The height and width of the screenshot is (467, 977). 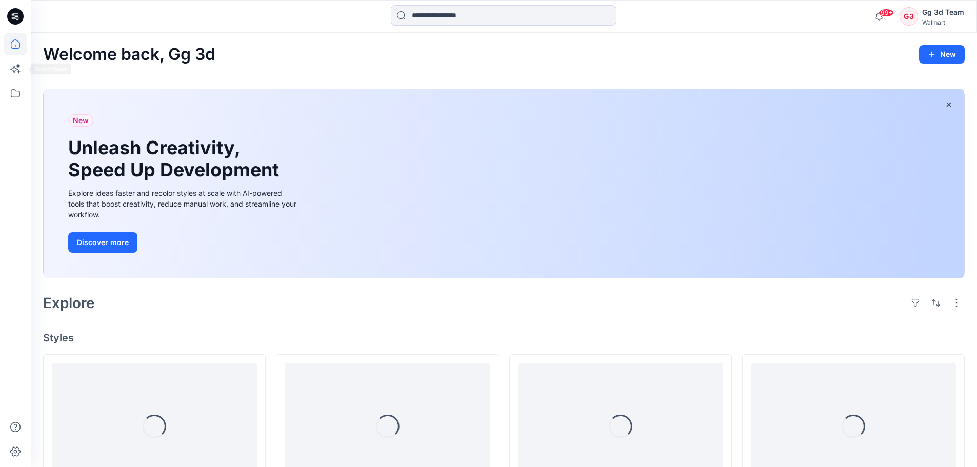 I want to click on button: Discover more, so click(x=103, y=243).